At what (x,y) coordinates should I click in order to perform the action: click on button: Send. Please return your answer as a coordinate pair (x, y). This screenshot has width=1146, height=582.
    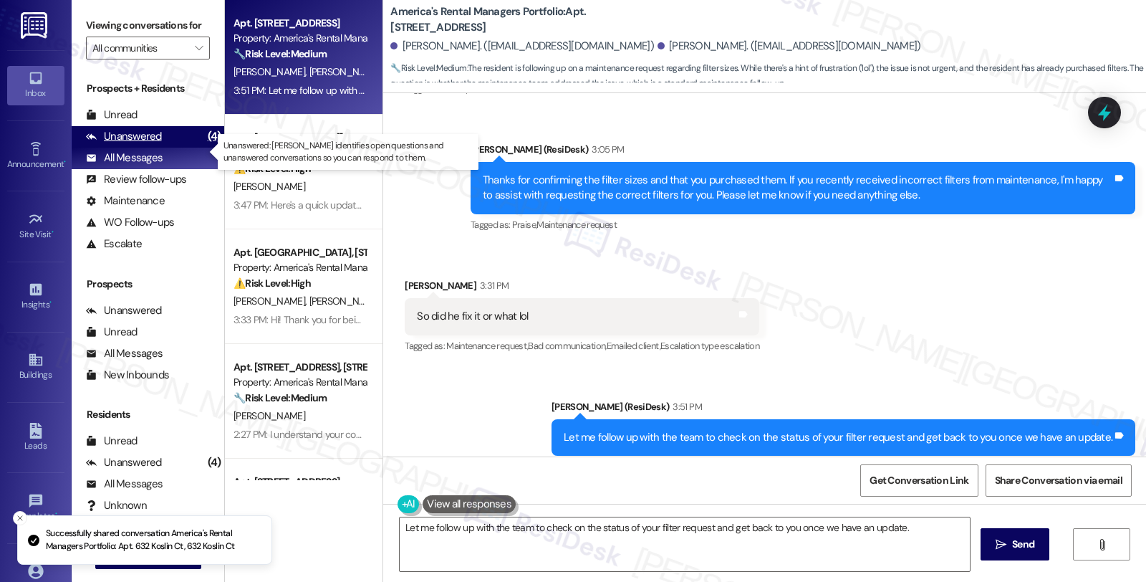
    Looking at the image, I should click on (1015, 544).